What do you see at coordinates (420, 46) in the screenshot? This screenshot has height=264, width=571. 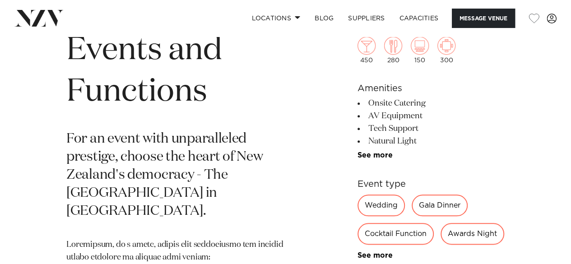 I see `img: theatre.png` at bounding box center [420, 46].